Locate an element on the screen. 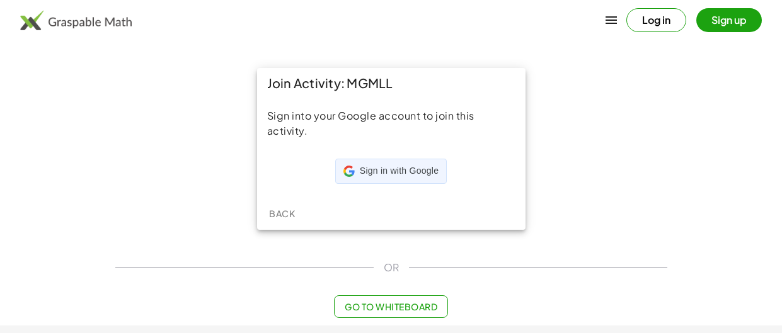 The height and width of the screenshot is (333, 782). div: Sign in with Google is located at coordinates (391, 171).